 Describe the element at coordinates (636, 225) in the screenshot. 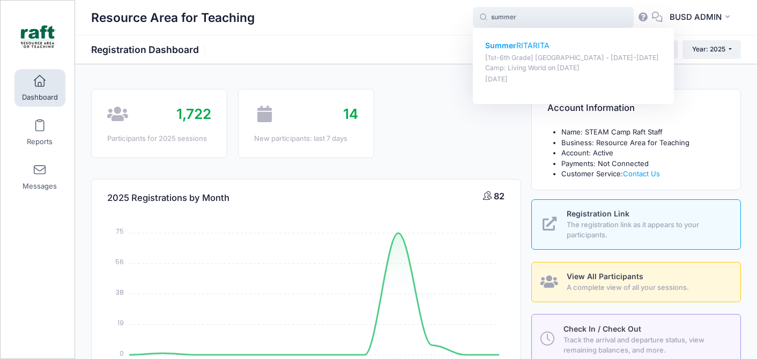

I see `a: Registration Link The registration link as it appears to your participants.` at that location.